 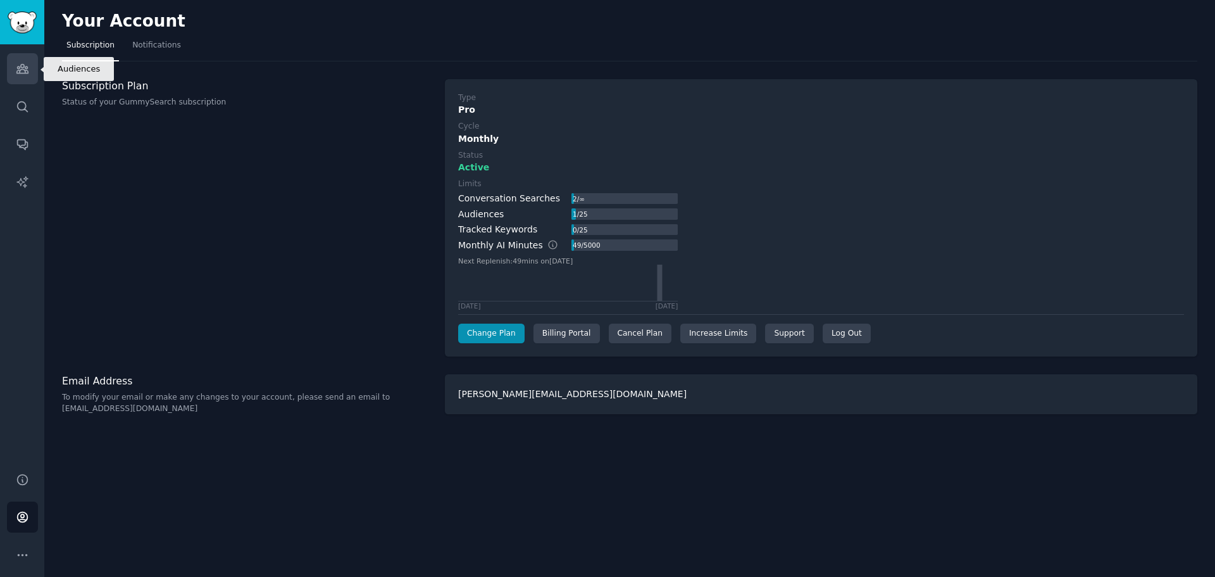 What do you see at coordinates (22, 22) in the screenshot?
I see `img: GummySearch logo` at bounding box center [22, 22].